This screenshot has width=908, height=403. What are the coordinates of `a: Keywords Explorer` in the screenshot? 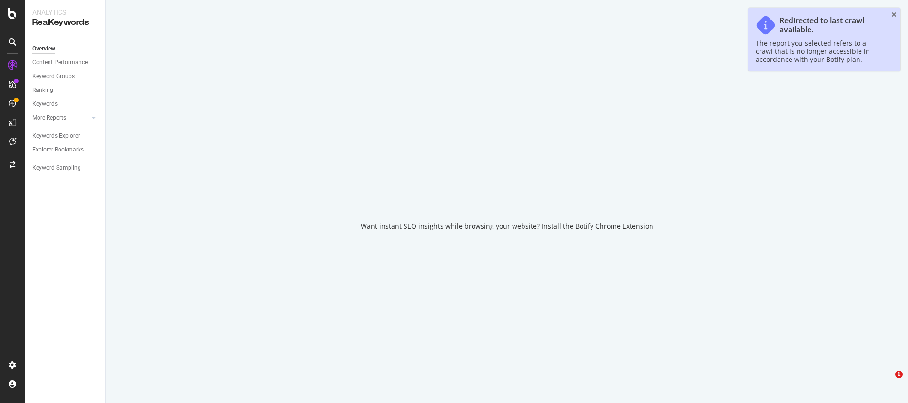 It's located at (65, 136).